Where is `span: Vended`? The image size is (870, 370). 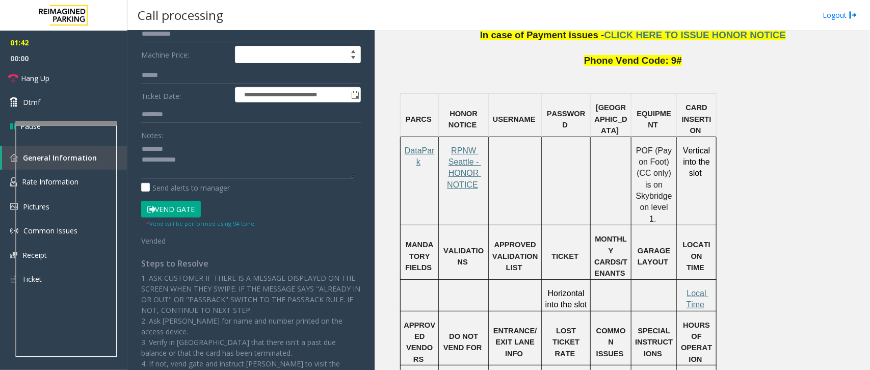
span: Vended is located at coordinates (153, 241).